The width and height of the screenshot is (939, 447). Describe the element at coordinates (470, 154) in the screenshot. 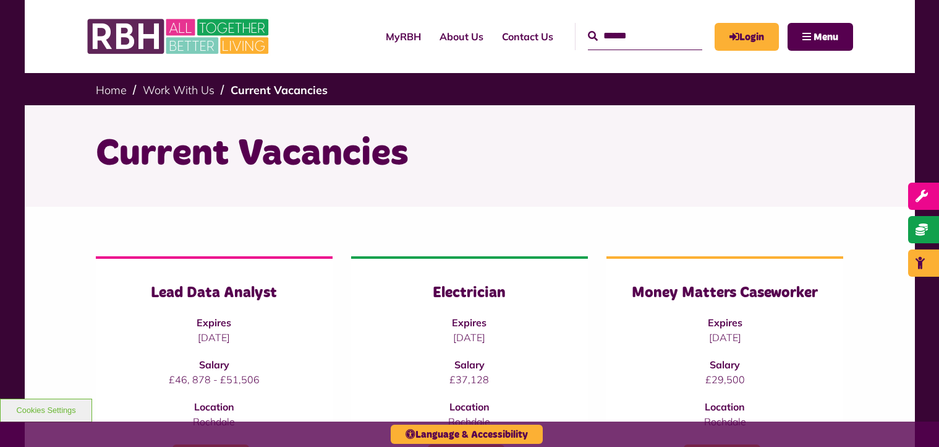

I see `h1: Current Vacancies` at that location.